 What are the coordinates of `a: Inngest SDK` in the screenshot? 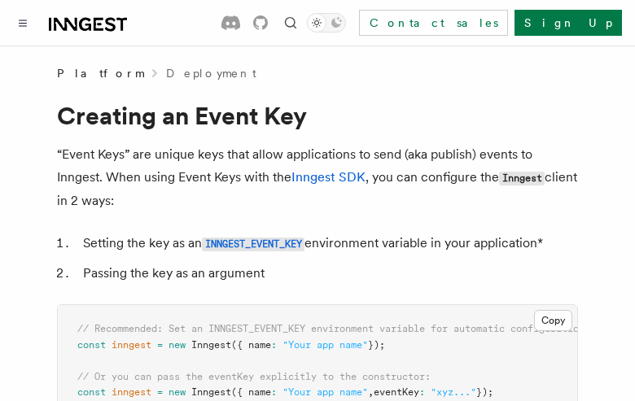 It's located at (328, 177).